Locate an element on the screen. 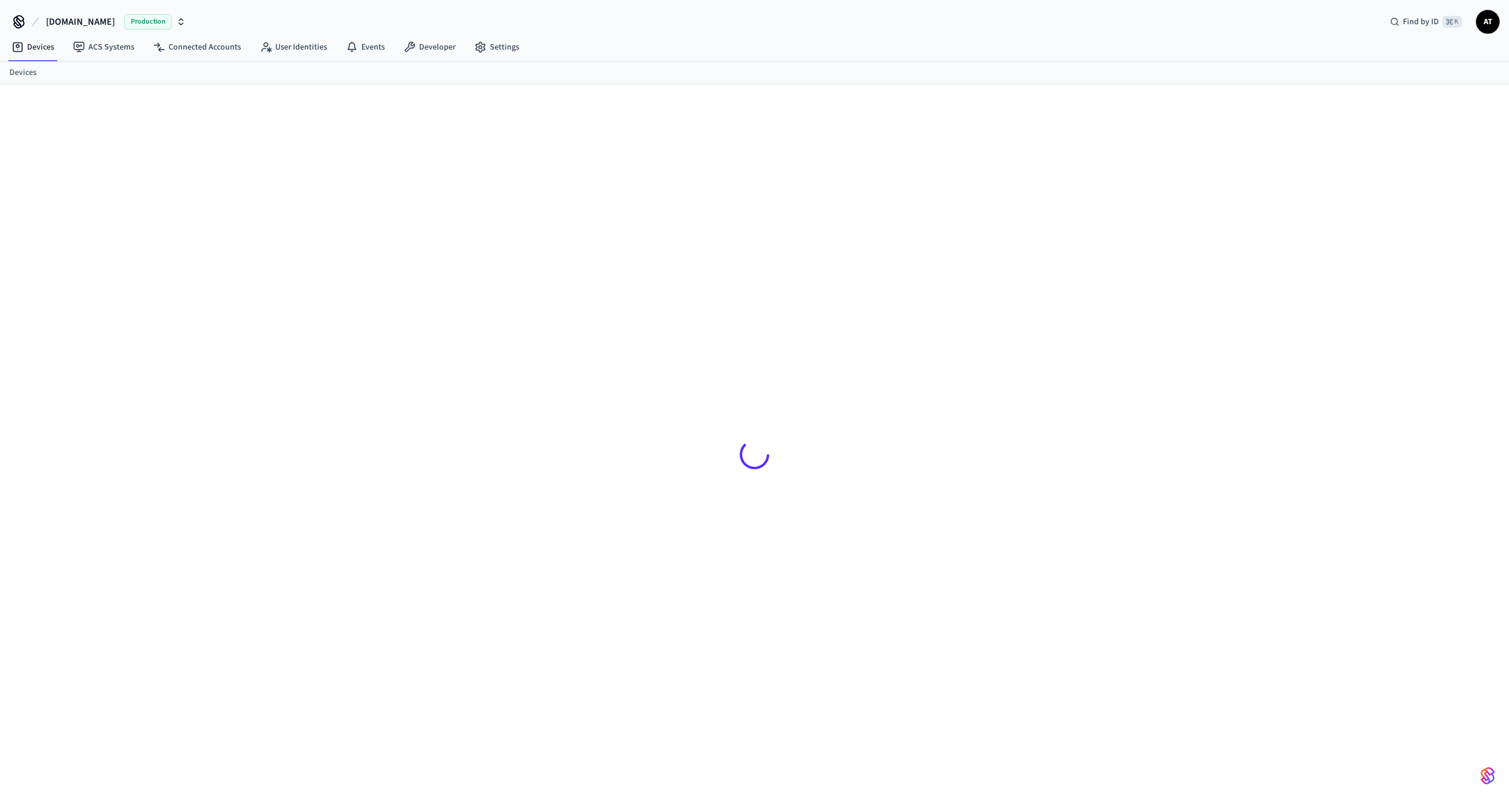 The image size is (1509, 797). span: ⌘ K is located at coordinates (1452, 22).